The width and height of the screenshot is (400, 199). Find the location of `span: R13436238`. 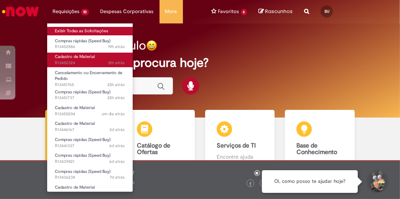

span: R13436238 is located at coordinates (90, 177).